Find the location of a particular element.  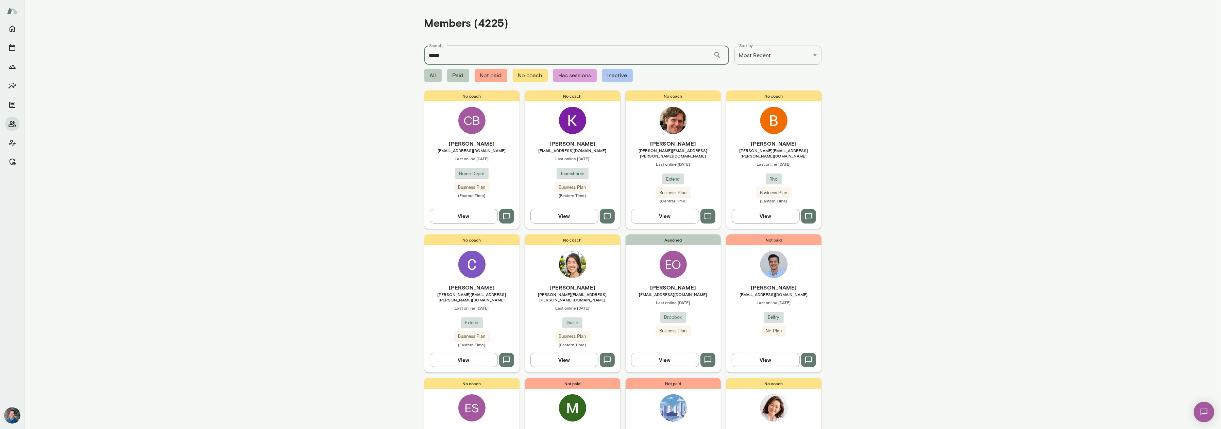

span: Rho is located at coordinates (774, 179).